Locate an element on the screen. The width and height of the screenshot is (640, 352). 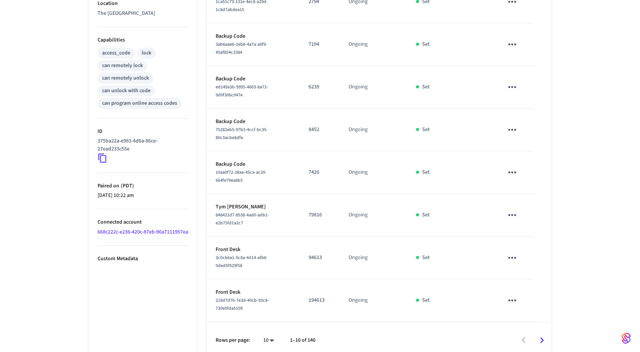
p: 7194 is located at coordinates (319, 44).